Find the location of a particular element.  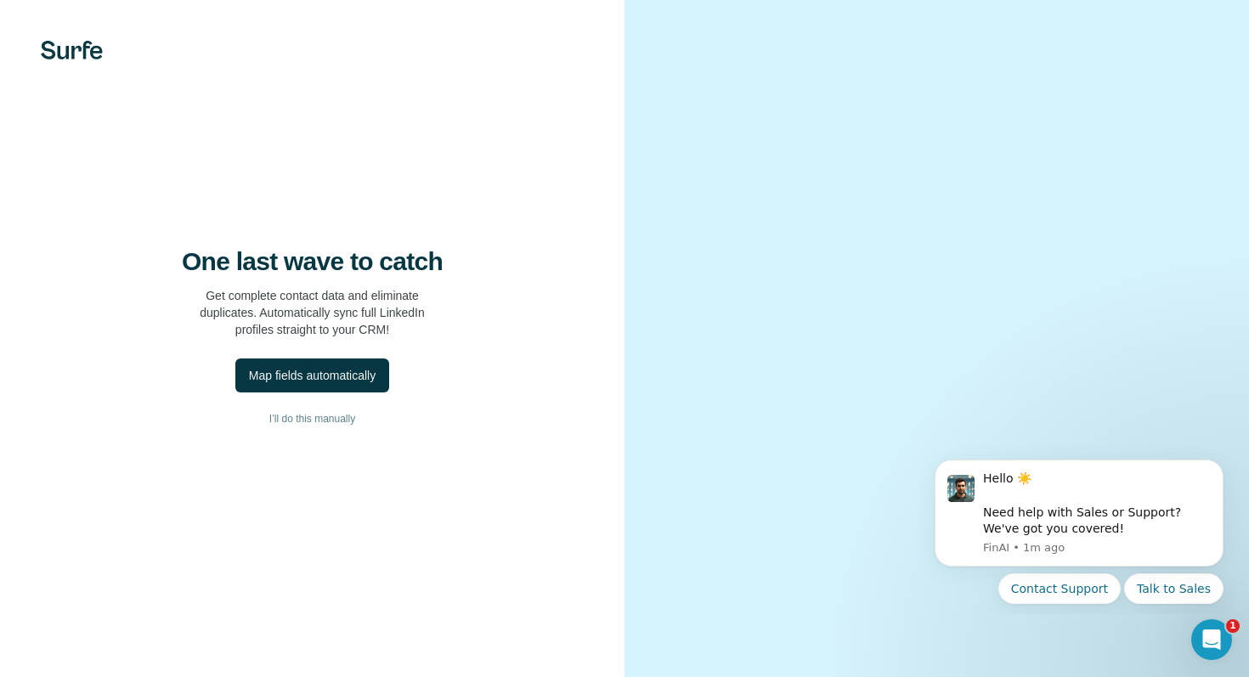

img: Profile image for FinAI is located at coordinates (52, 44).